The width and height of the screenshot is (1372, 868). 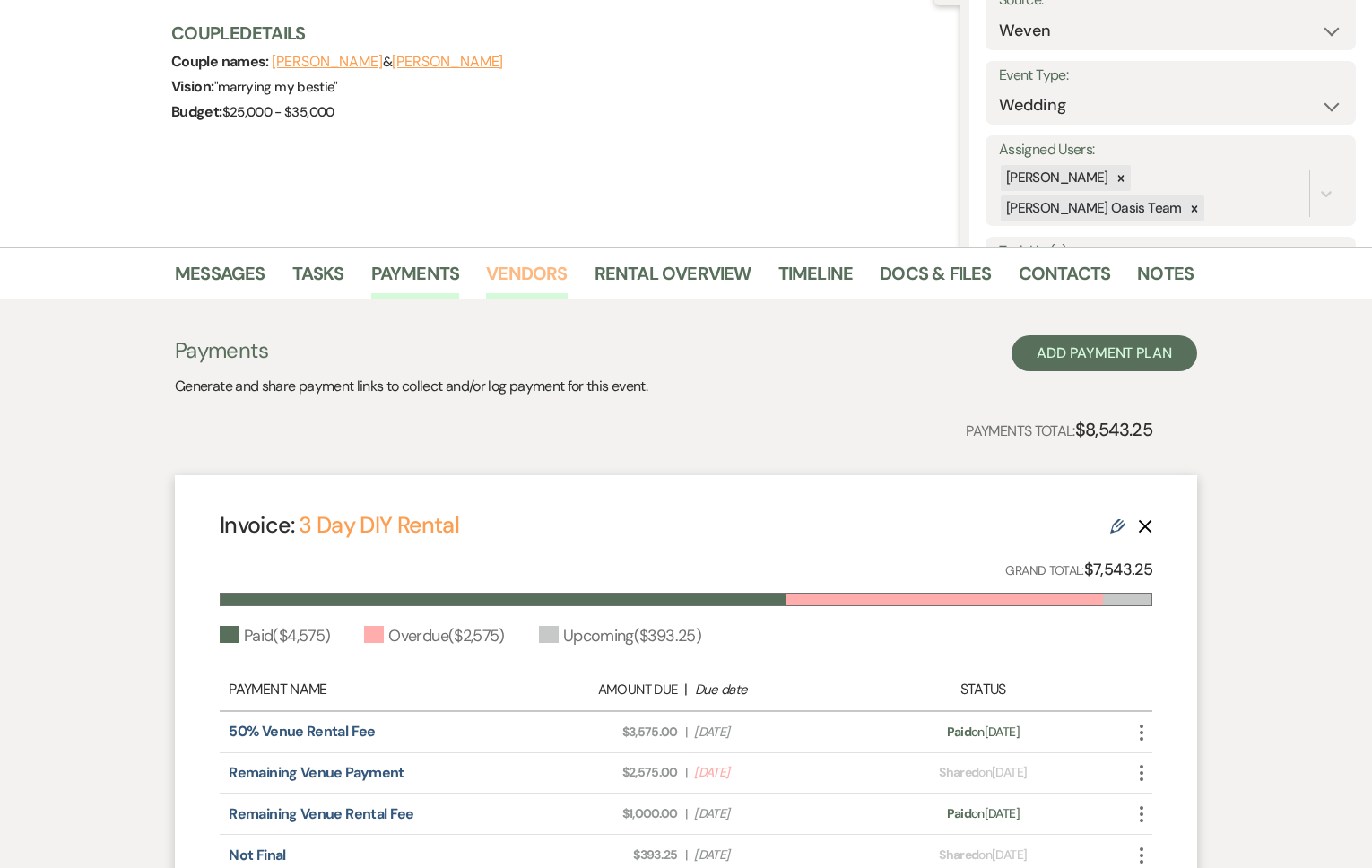 What do you see at coordinates (1079, 570) in the screenshot?
I see `p: Grand Total:` at bounding box center [1079, 570].